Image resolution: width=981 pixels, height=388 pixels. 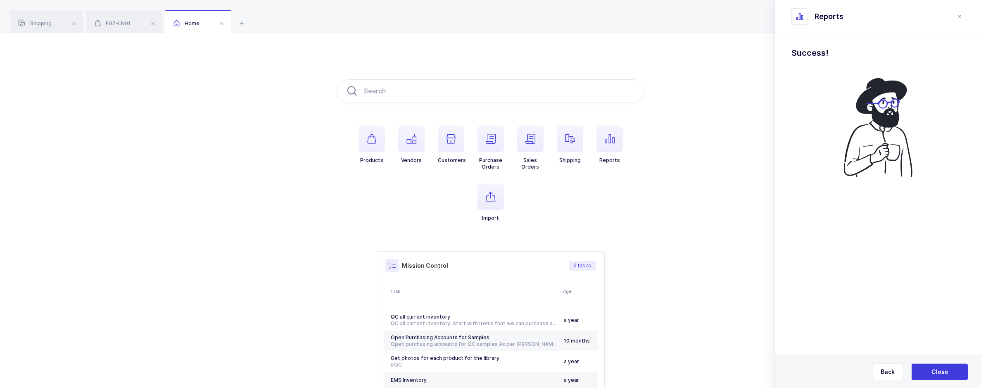 What do you see at coordinates (939, 372) in the screenshot?
I see `button: Close` at bounding box center [939, 372].